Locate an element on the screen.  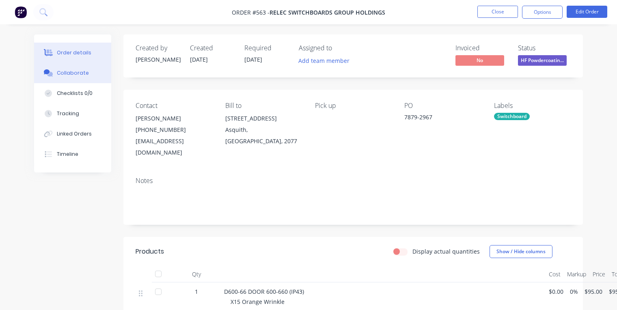
div: Cost is located at coordinates (554, 274).